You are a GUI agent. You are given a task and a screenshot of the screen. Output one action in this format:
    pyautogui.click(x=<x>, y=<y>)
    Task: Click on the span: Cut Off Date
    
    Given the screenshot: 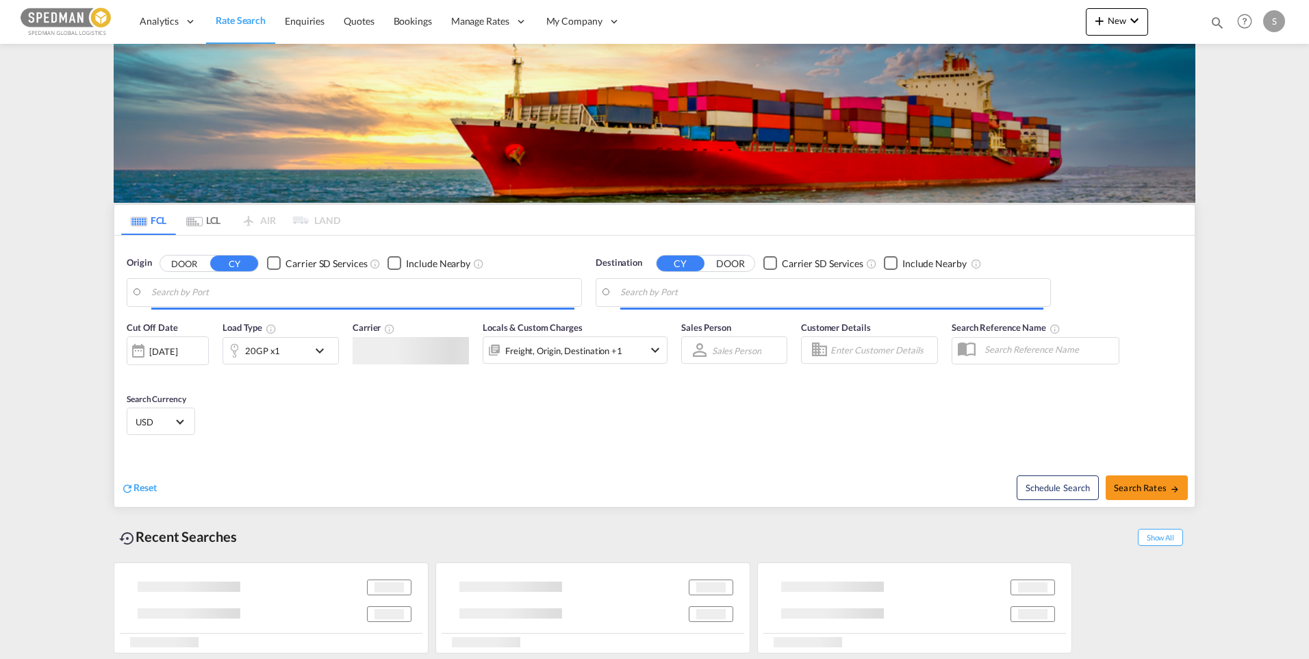 What is the action you would take?
    pyautogui.click(x=152, y=327)
    